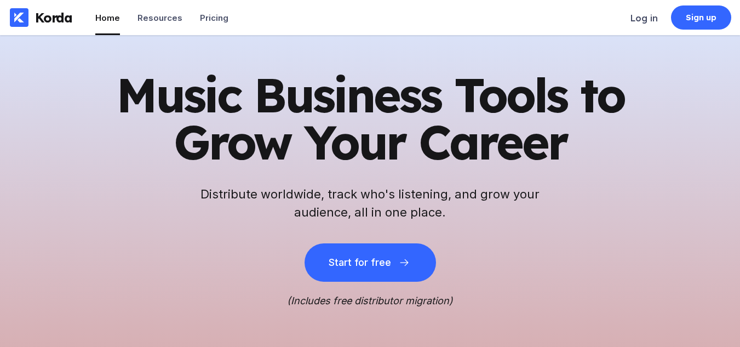 The image size is (740, 347). What do you see at coordinates (701, 18) in the screenshot?
I see `a: Sign up` at bounding box center [701, 18].